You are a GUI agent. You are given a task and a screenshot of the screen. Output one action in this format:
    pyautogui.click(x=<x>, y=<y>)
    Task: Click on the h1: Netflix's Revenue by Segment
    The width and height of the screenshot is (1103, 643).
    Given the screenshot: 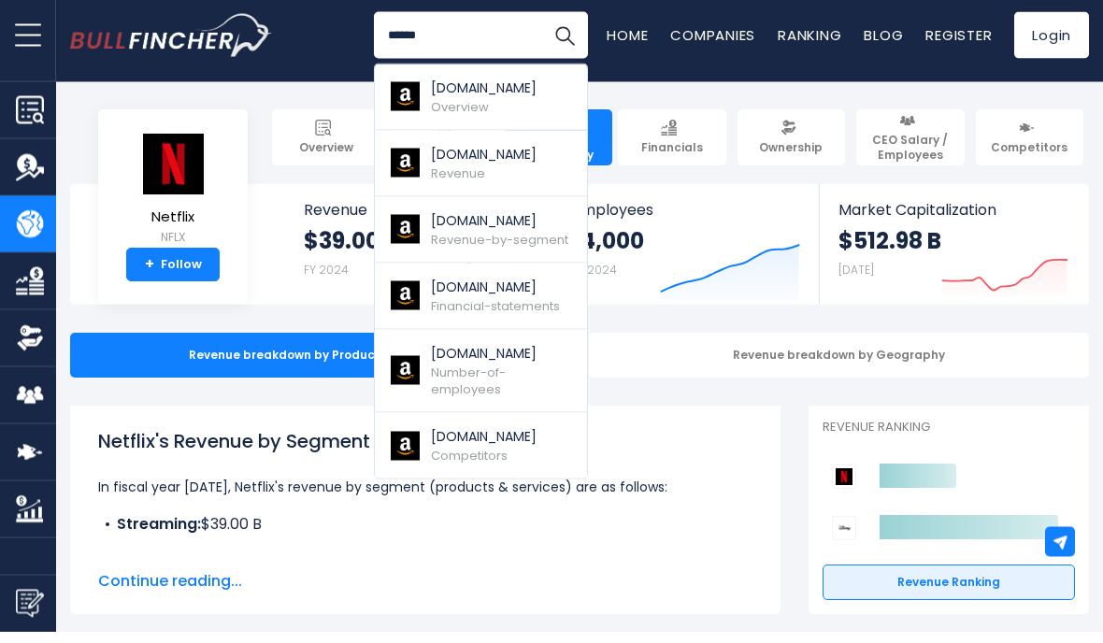 What is the action you would take?
    pyautogui.click(x=425, y=453)
    